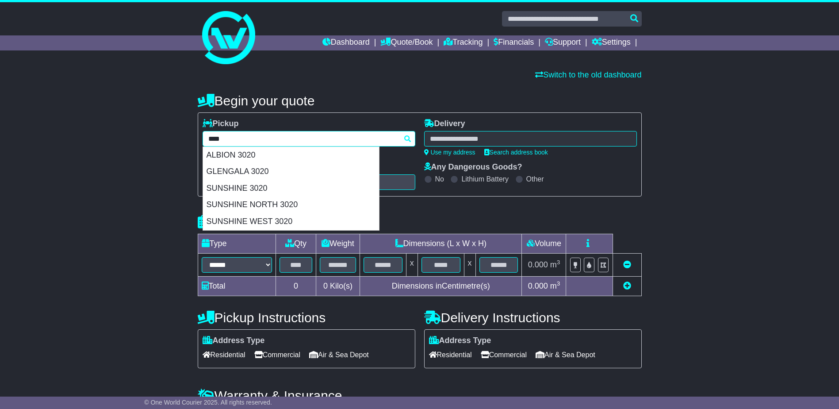  I want to click on a: Switch to the old dashboard, so click(588, 75).